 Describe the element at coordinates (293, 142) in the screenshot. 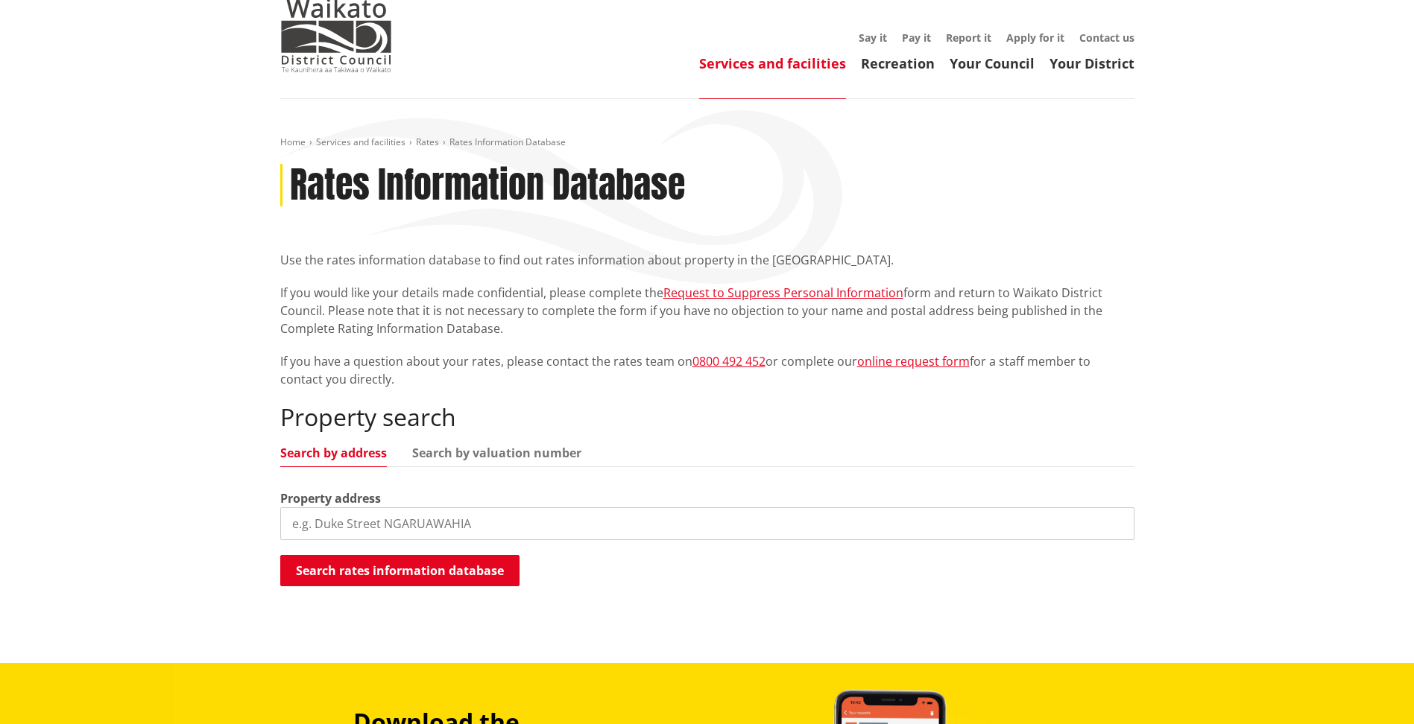

I see `a: Home` at that location.